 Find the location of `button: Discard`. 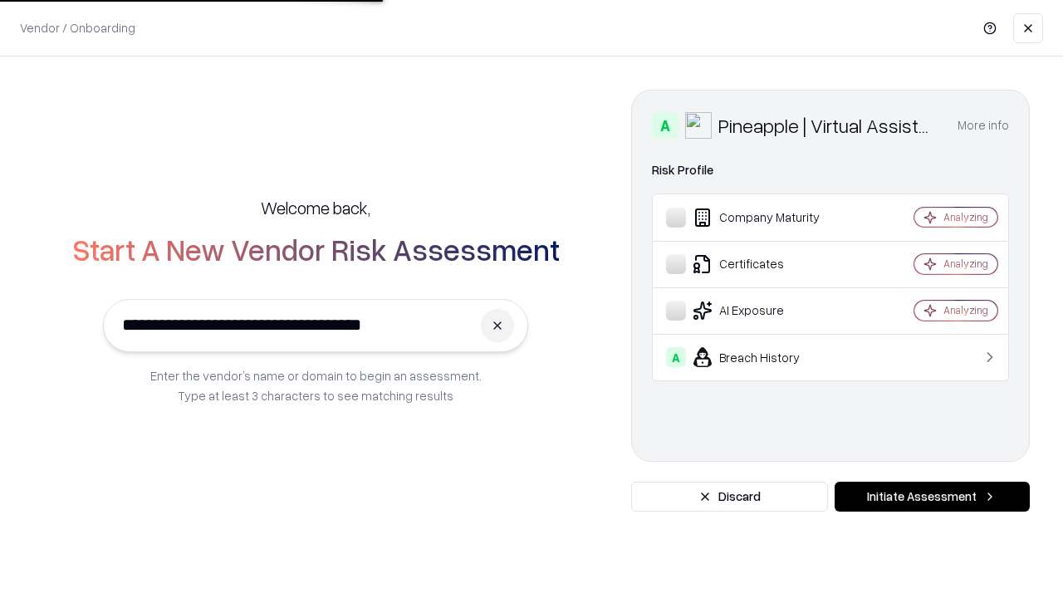

button: Discard is located at coordinates (729, 496).